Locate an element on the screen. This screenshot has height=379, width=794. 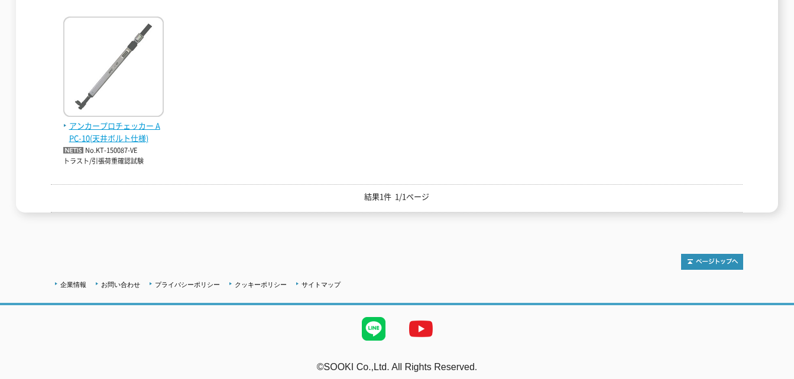
a: サイトマップ is located at coordinates (321, 285).